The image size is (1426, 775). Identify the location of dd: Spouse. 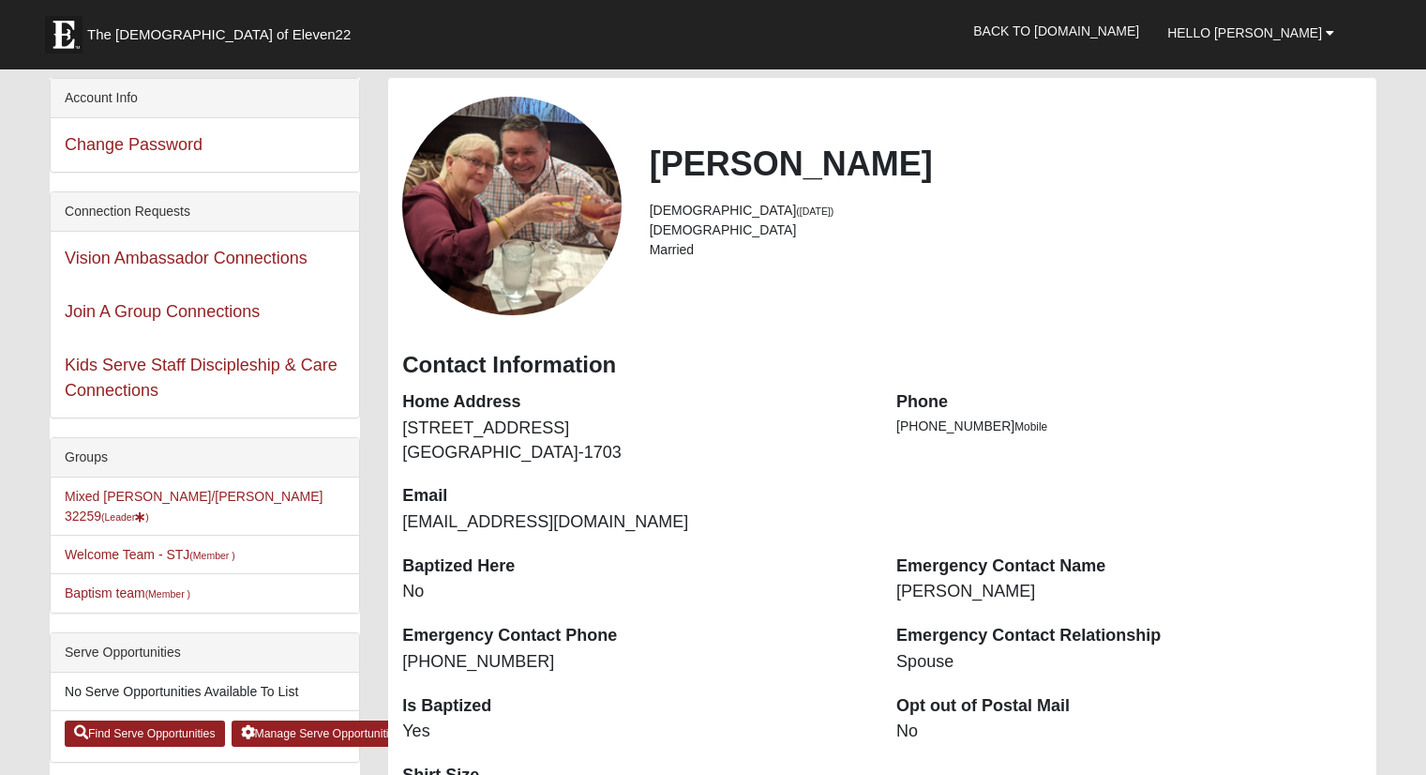
(1129, 662).